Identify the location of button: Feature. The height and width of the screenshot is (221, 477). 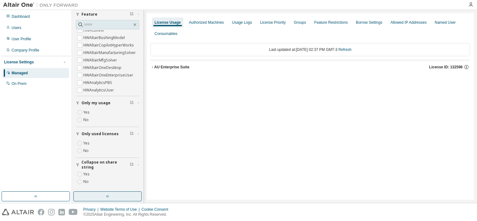
(107, 14).